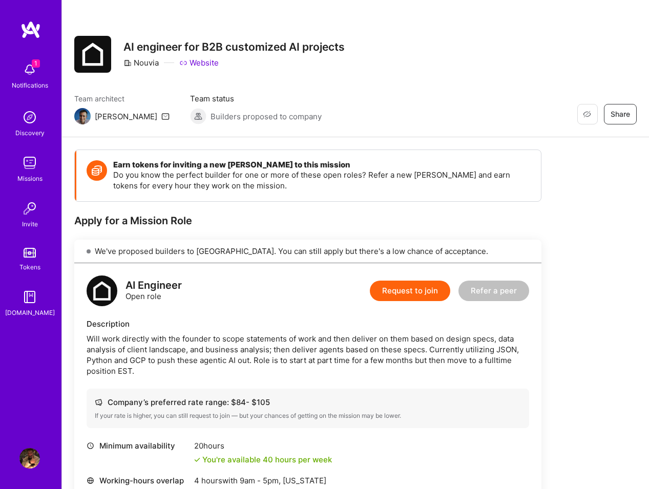 This screenshot has width=649, height=489. Describe the element at coordinates (263, 460) in the screenshot. I see `div: You're available 40 hours per week` at that location.